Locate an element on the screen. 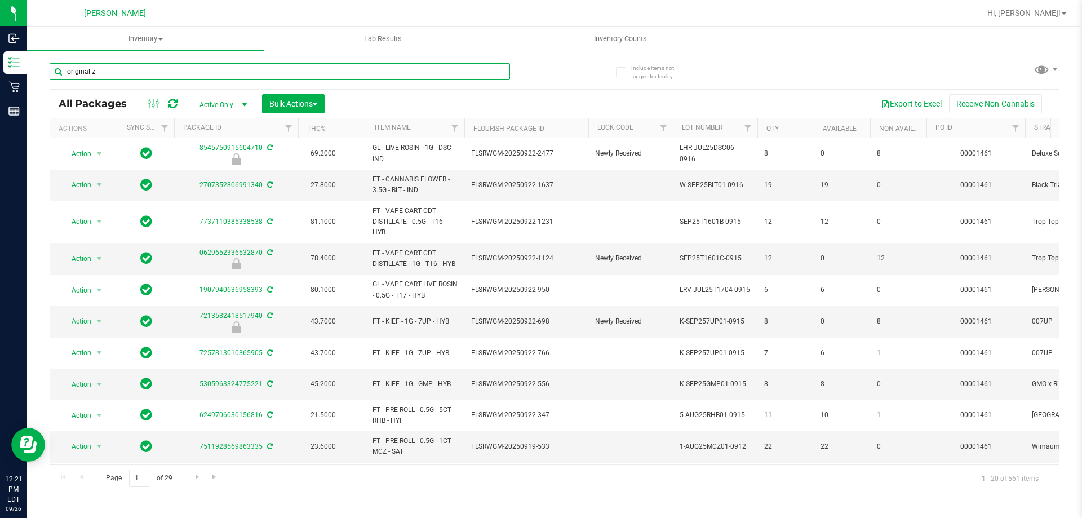  span: FLSRWGM-20250922-950 is located at coordinates (527, 290).